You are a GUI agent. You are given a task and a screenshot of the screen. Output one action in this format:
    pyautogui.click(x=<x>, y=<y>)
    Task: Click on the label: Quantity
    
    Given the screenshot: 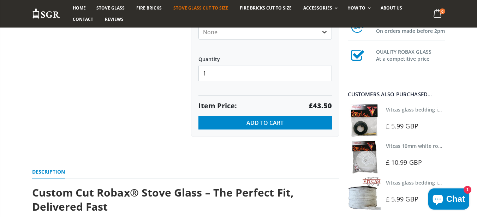 What is the action you would take?
    pyautogui.click(x=265, y=57)
    